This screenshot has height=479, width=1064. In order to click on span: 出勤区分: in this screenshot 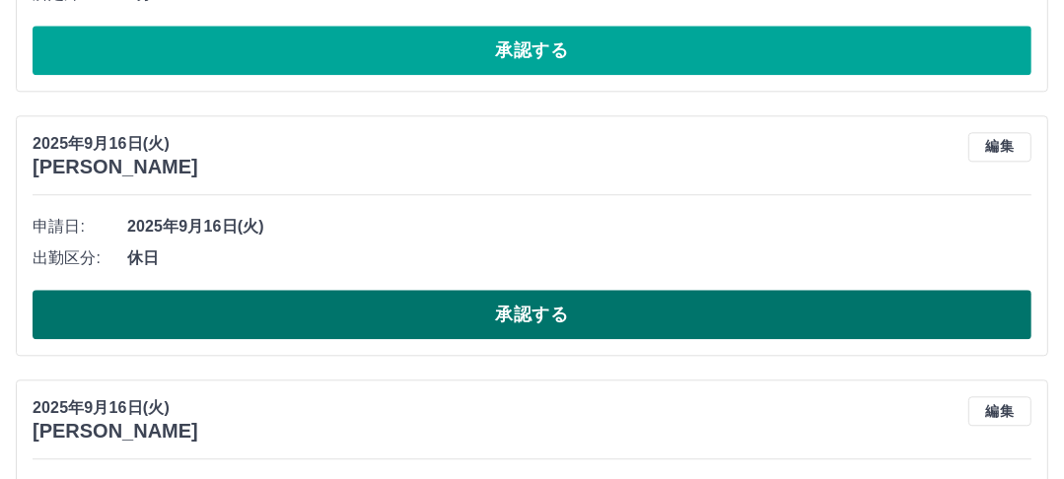, I will do `click(80, 258)`.